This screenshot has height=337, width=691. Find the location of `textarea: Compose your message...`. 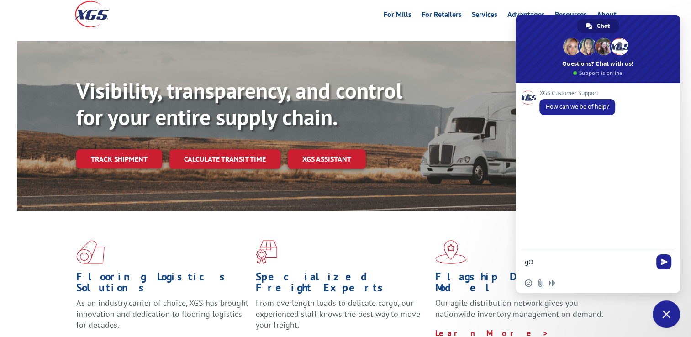

textarea: Compose your message... is located at coordinates (588, 262).